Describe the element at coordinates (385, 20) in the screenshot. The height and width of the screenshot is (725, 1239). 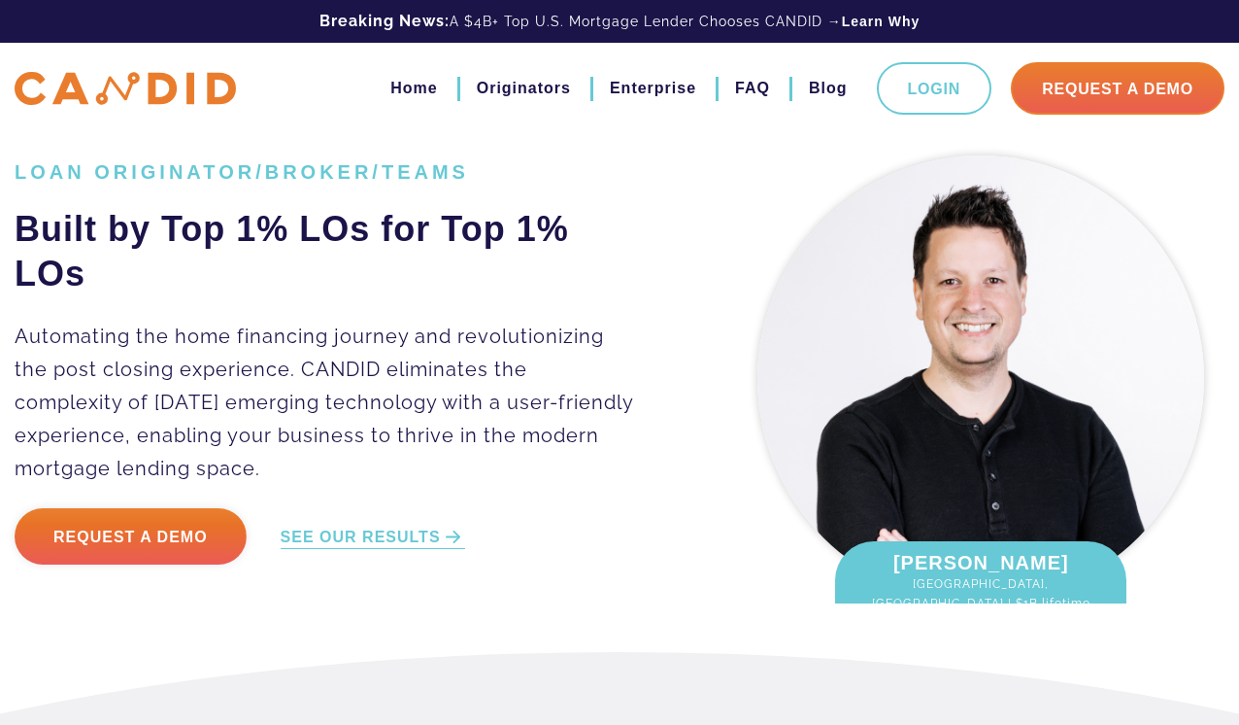
I see `b: Breaking News:` at that location.